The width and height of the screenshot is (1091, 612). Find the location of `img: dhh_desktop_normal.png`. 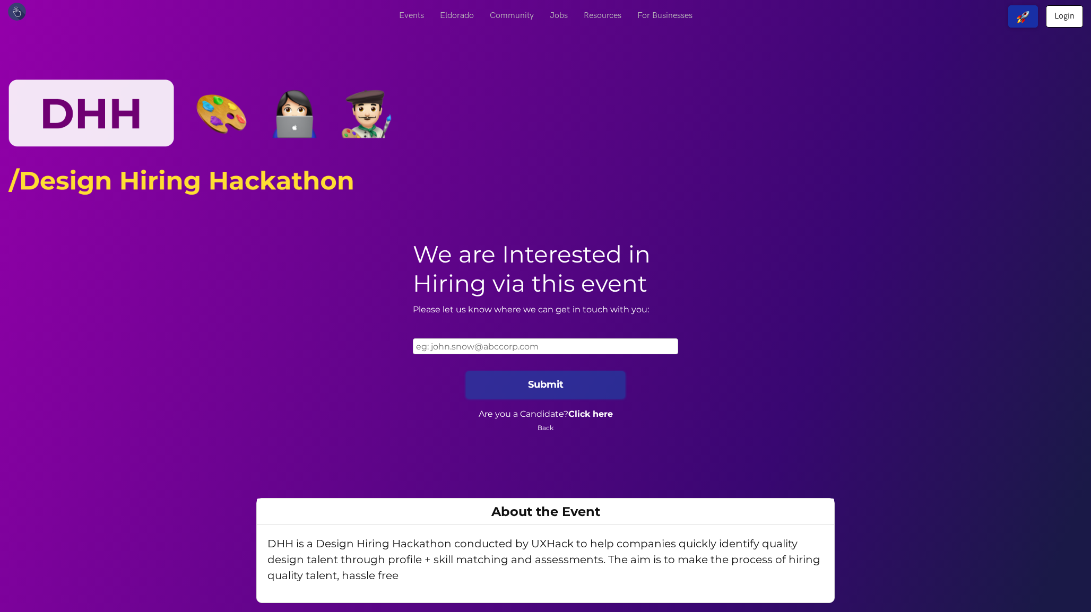

img: dhh_desktop_normal.png is located at coordinates (545, 121).